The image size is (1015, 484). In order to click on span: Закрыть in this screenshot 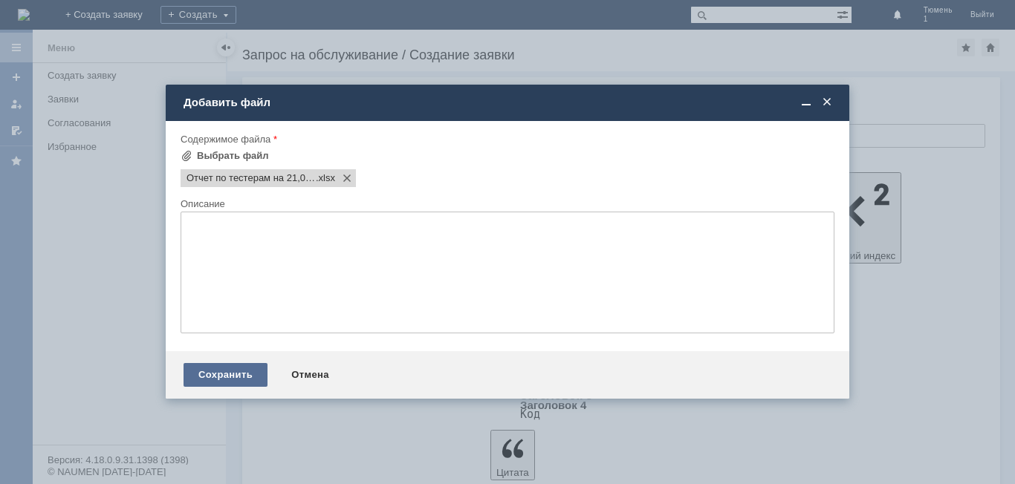, I will do `click(827, 103)`.